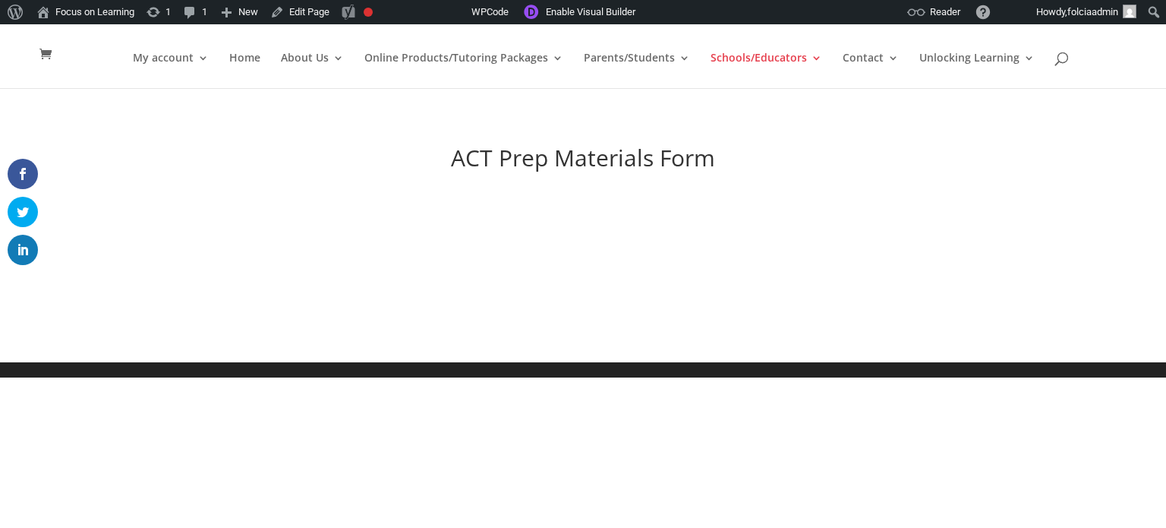  I want to click on a: Online Products/Tutoring Packages, so click(464, 70).